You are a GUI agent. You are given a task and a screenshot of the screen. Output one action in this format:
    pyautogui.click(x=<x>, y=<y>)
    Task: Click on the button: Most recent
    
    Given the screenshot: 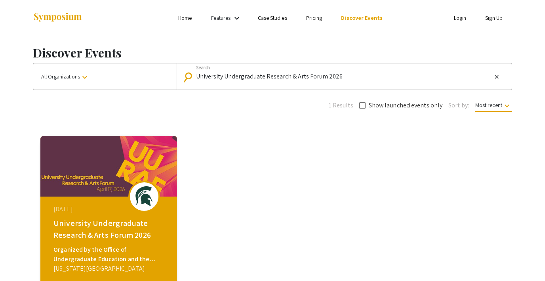 What is the action you would take?
    pyautogui.click(x=494, y=105)
    